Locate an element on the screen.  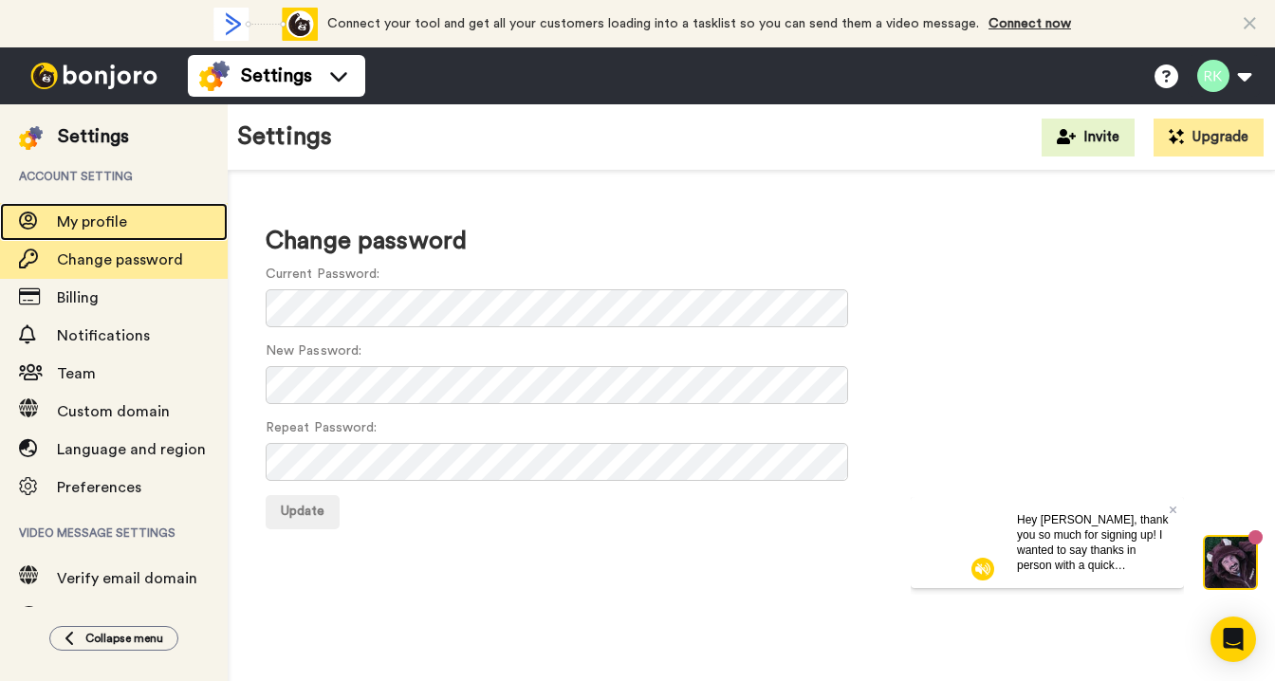
span: Notifications is located at coordinates (103, 336).